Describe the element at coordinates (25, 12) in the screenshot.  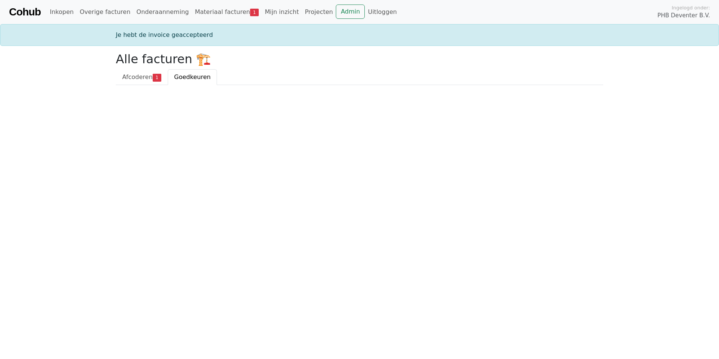
I see `a: Cohub` at that location.